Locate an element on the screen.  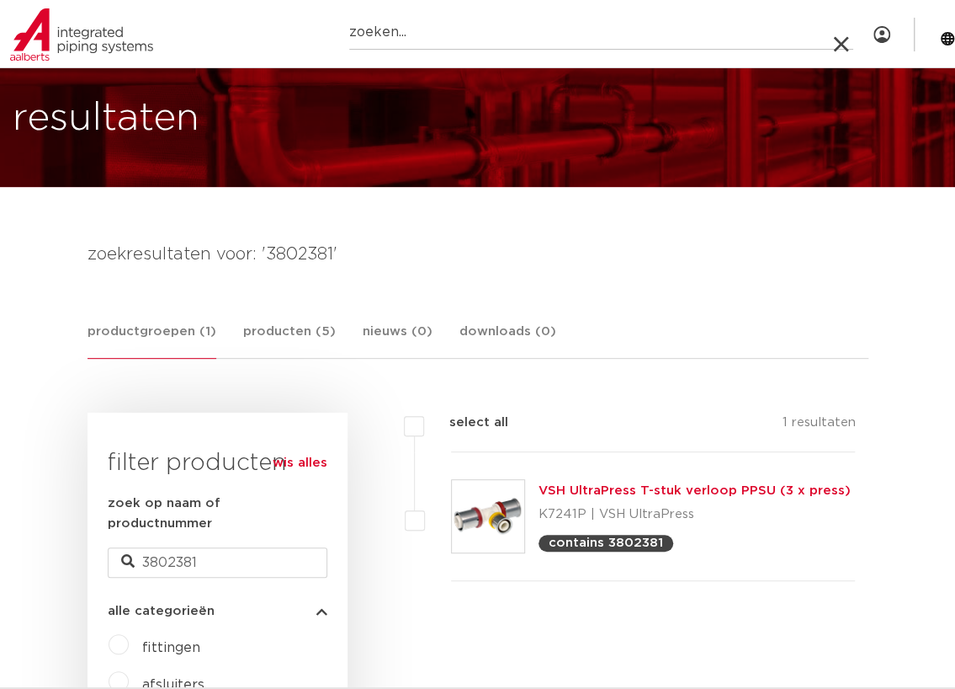
a: wis alles is located at coordinates (300, 463).